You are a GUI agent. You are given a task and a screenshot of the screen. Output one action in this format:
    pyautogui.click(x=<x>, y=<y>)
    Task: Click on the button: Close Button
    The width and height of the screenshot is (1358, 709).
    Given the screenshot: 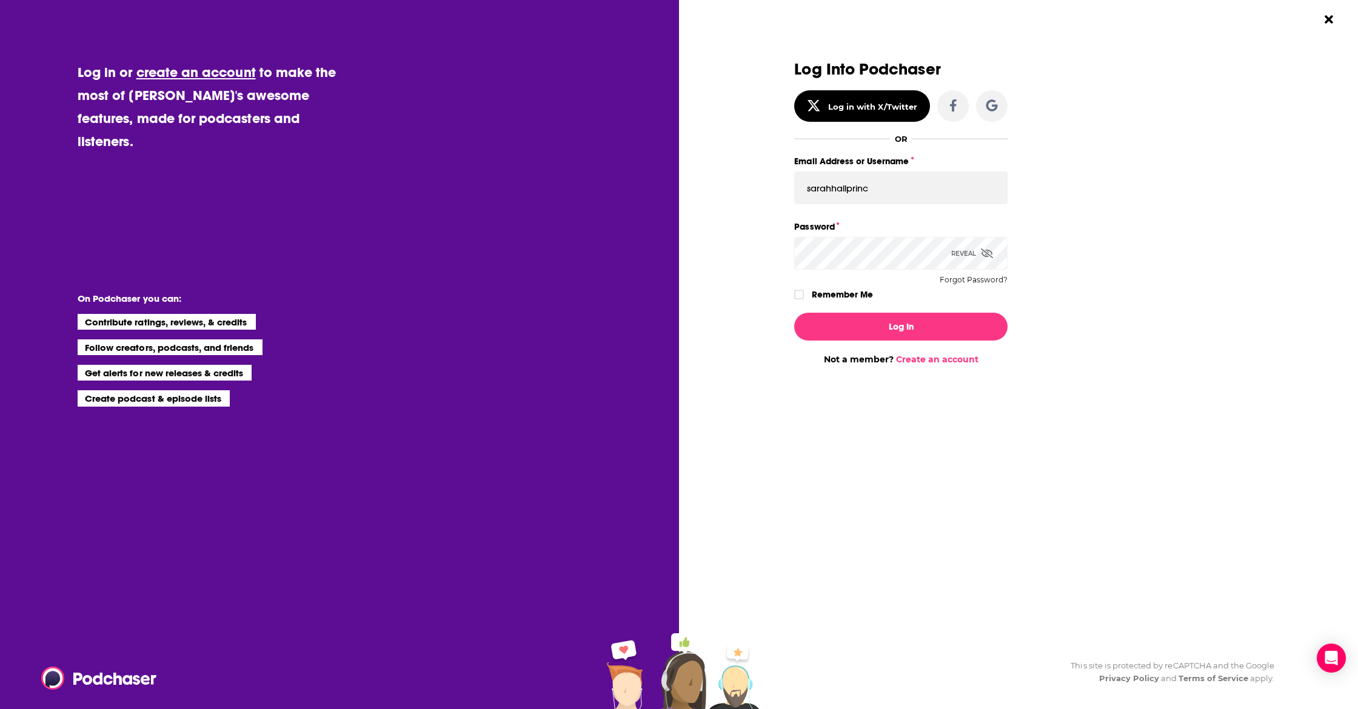 What is the action you would take?
    pyautogui.click(x=1329, y=19)
    